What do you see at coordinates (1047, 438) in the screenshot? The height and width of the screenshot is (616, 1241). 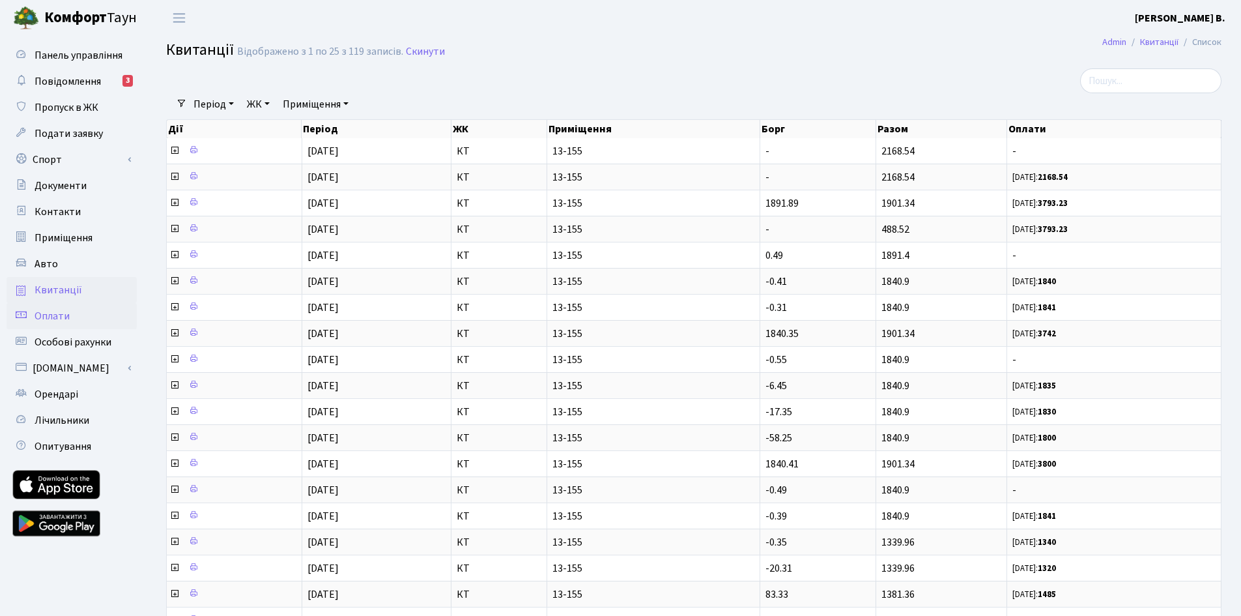 I see `b: 1800` at bounding box center [1047, 438].